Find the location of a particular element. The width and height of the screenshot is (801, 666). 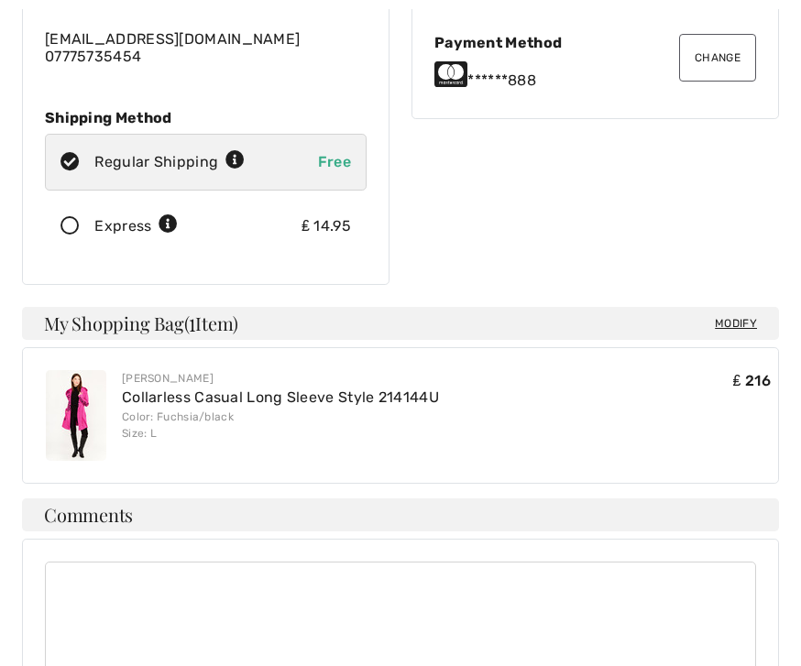

span: 1 is located at coordinates (192, 323).